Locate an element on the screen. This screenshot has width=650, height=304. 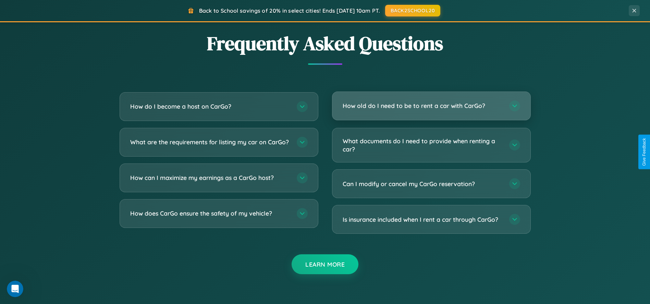
h2: Frequently Asked Questions is located at coordinates (325, 43).